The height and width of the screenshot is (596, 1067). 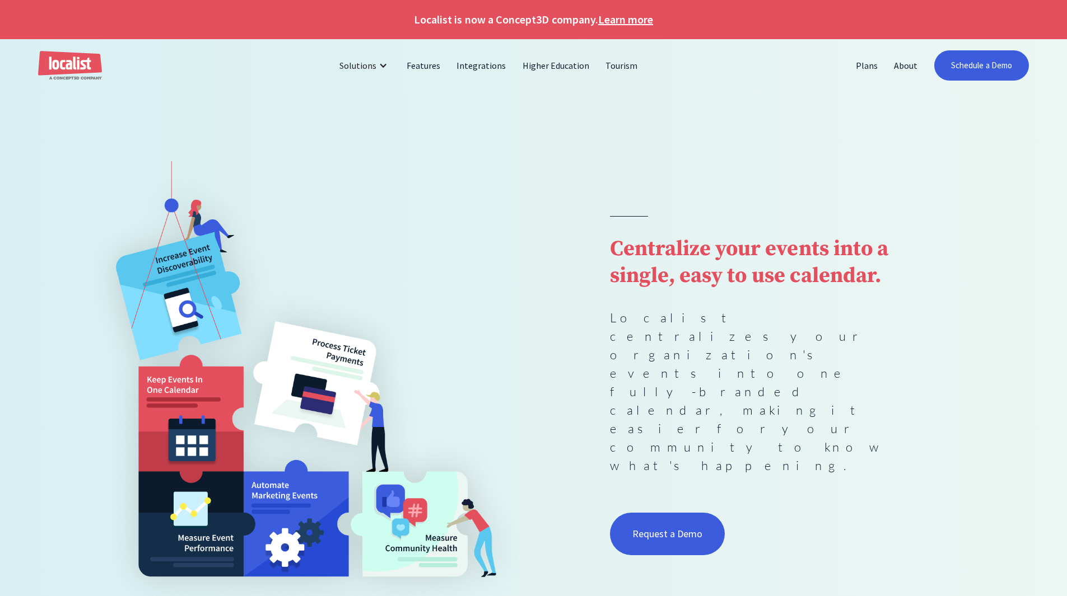 I want to click on a: Integrations, so click(x=481, y=66).